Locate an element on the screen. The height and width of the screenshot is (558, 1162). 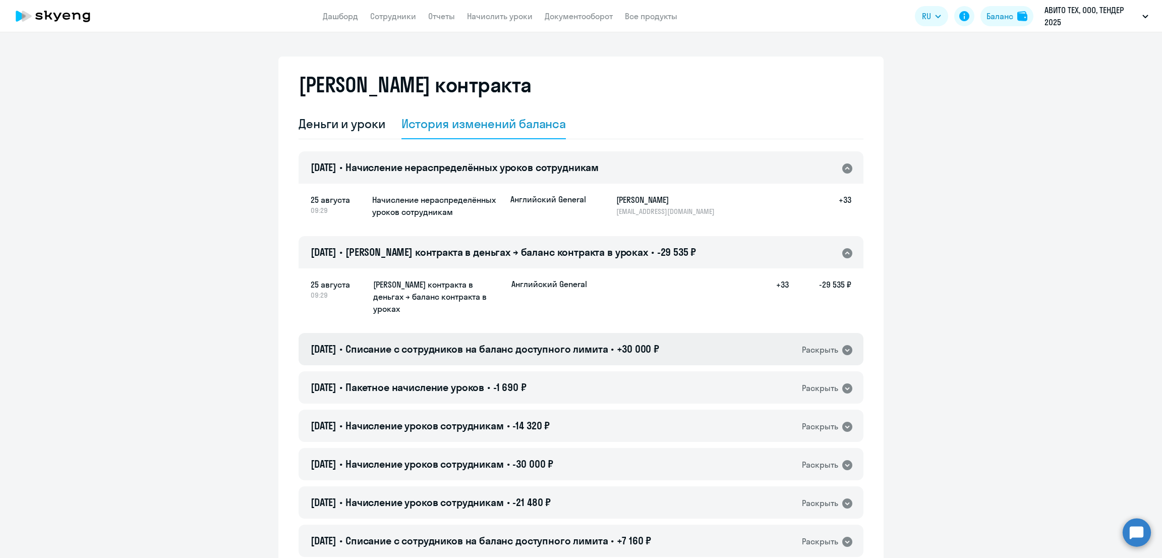
span: Пакетное начисление уроков is located at coordinates (415, 387).